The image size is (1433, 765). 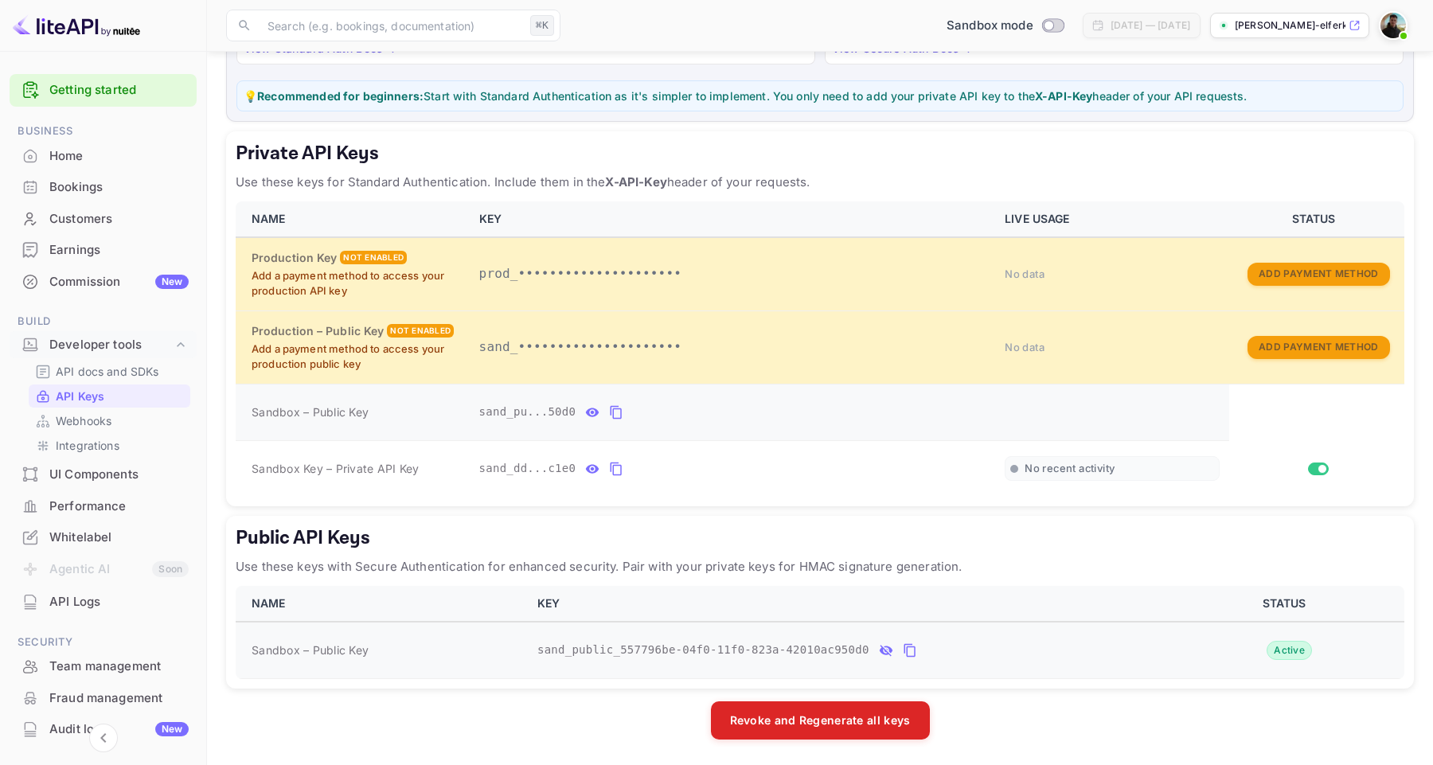 What do you see at coordinates (356, 283) in the screenshot?
I see `p: Add a payment method to access your production API key` at bounding box center [356, 283].